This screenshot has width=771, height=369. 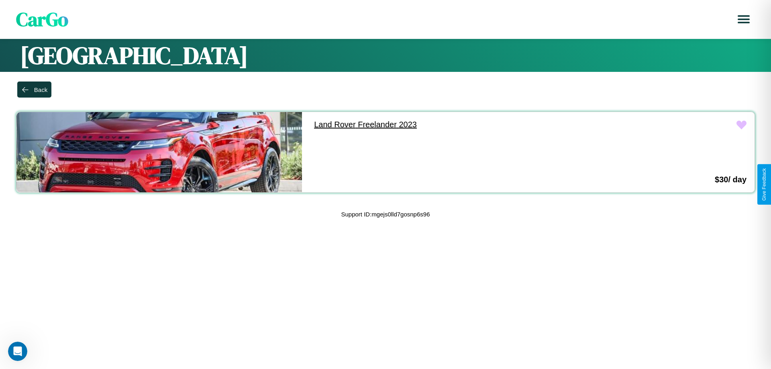 What do you see at coordinates (42, 19) in the screenshot?
I see `span: CarGo` at bounding box center [42, 19].